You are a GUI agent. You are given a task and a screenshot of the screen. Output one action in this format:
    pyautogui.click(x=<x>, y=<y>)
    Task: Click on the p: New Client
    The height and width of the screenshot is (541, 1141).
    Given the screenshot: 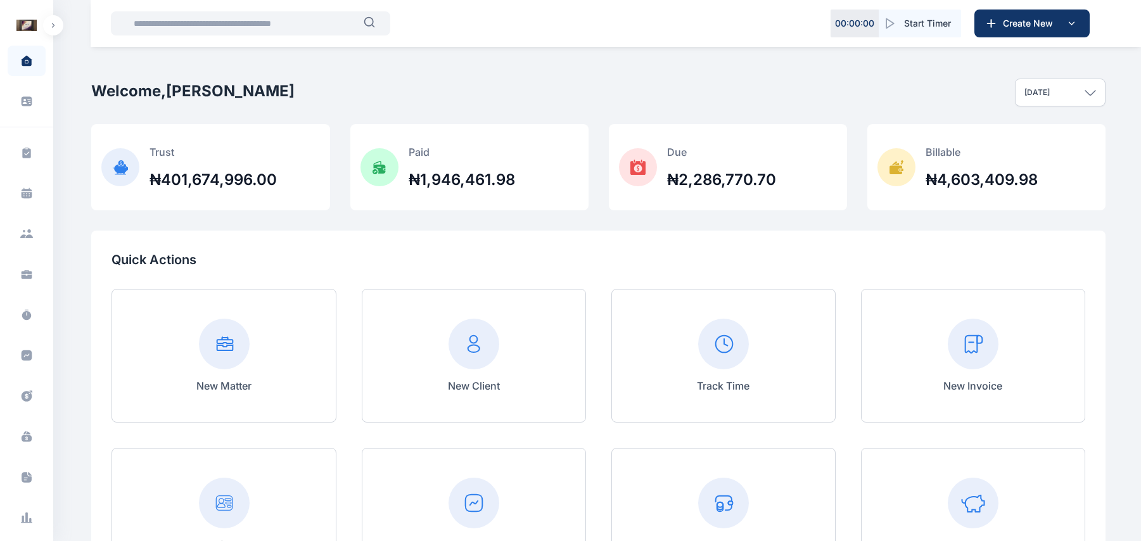 What is the action you would take?
    pyautogui.click(x=474, y=386)
    